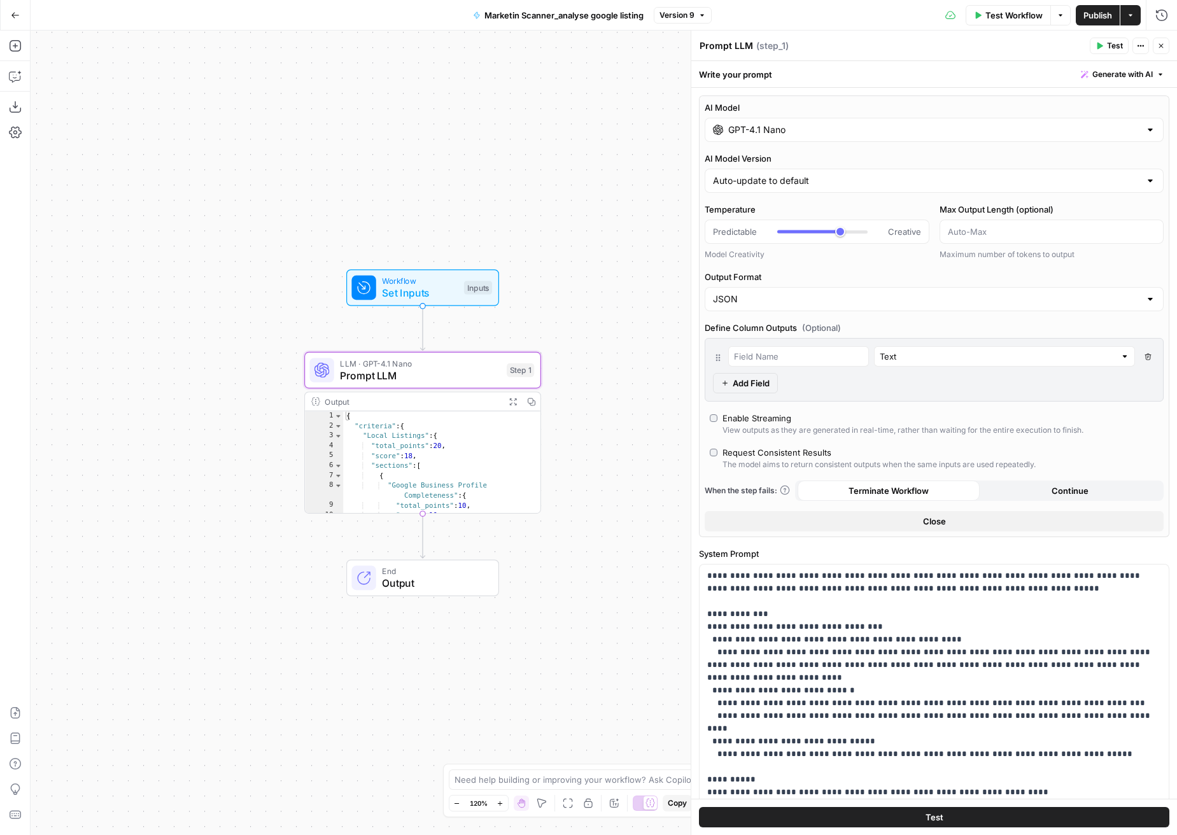 This screenshot has height=835, width=1177. What do you see at coordinates (324, 456) in the screenshot?
I see `div: 5` at bounding box center [324, 456].